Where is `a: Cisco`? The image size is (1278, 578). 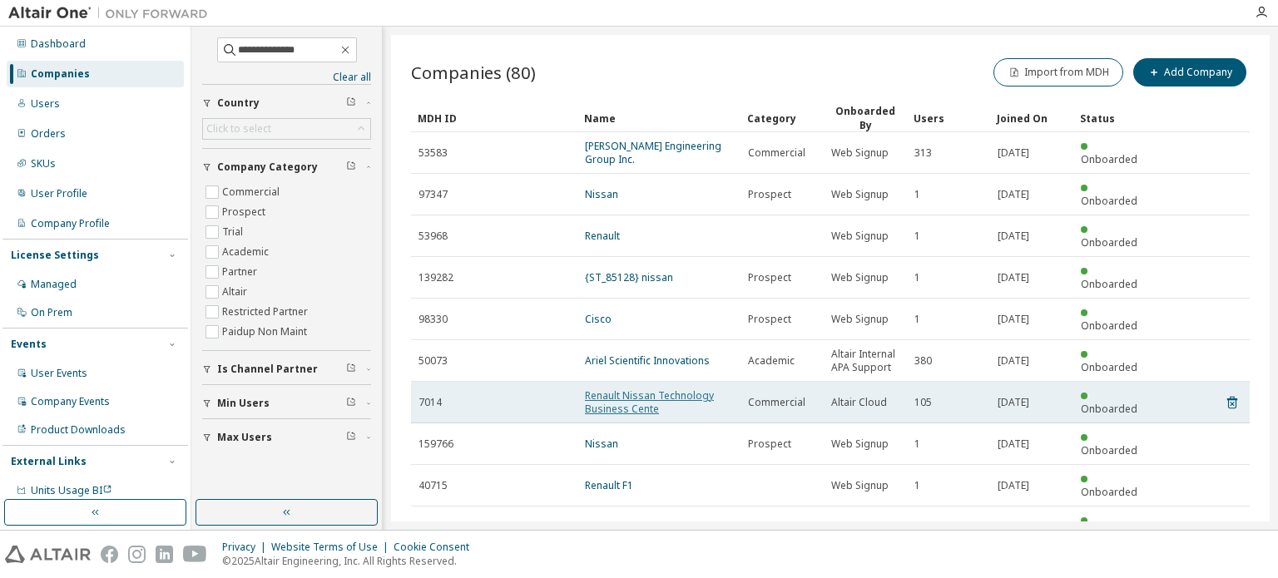
a: Cisco is located at coordinates (598, 319).